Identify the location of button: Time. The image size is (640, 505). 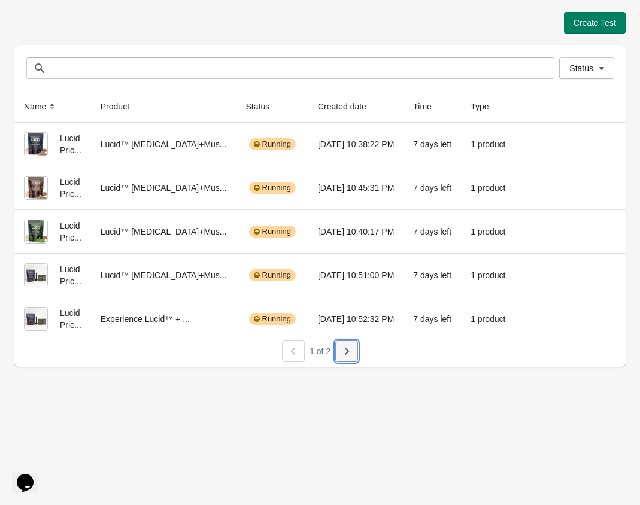
(428, 106).